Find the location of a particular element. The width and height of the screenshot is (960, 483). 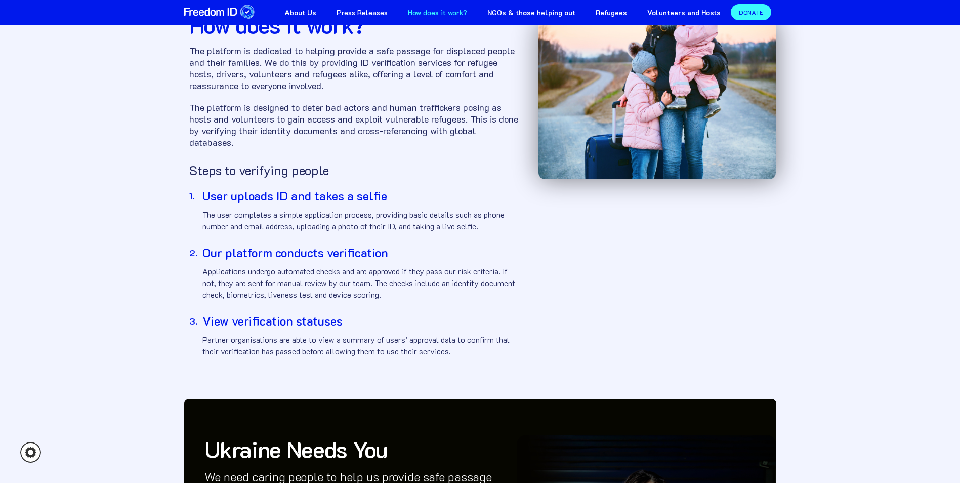

a: DONATE is located at coordinates (751, 12).